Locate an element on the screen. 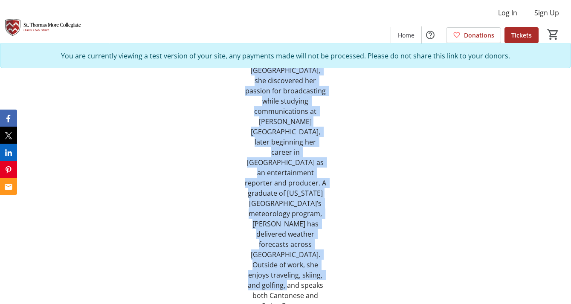  span: Log In is located at coordinates (507, 13).